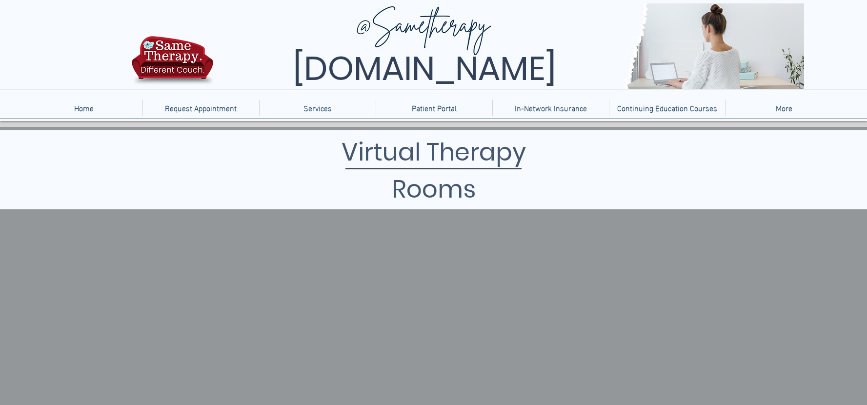 Image resolution: width=867 pixels, height=405 pixels. Describe the element at coordinates (434, 108) in the screenshot. I see `nav: Site` at that location.